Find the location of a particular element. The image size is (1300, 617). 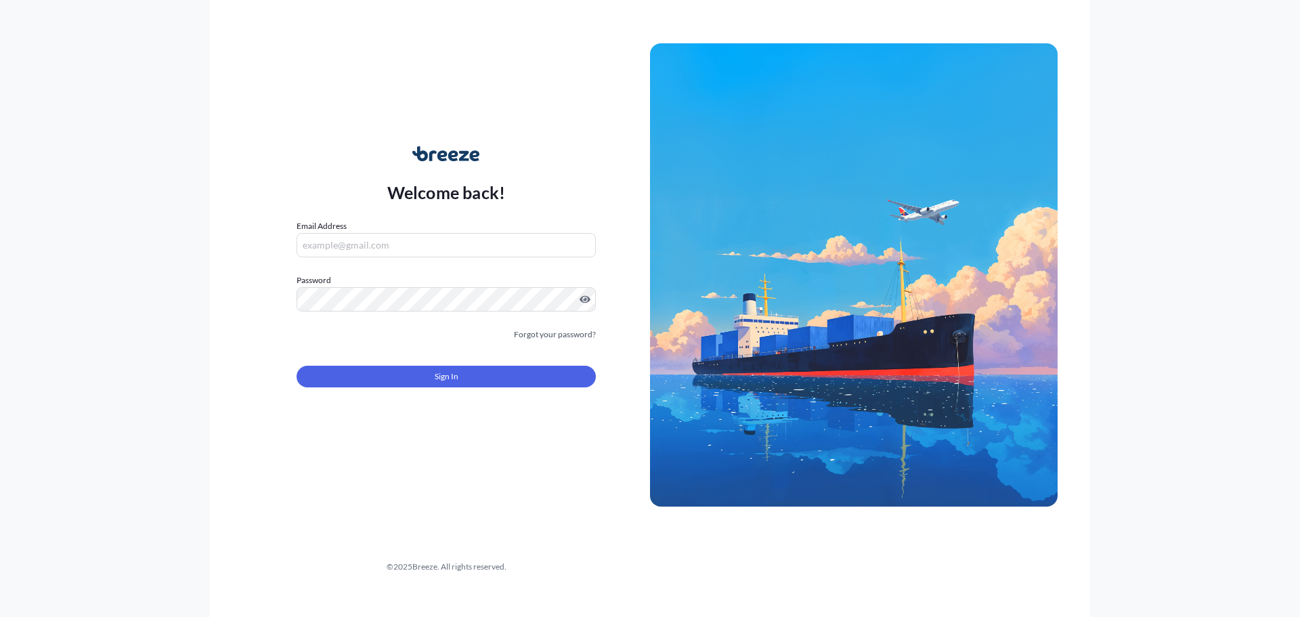

a: Forgot your password? is located at coordinates (554, 334).